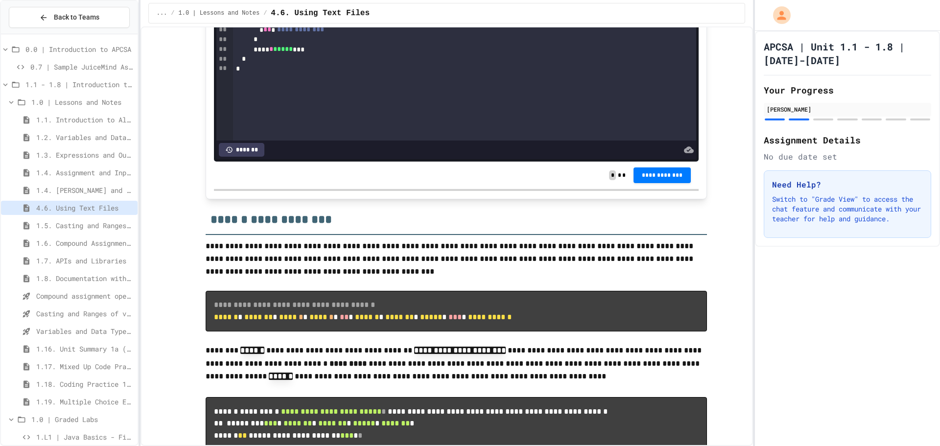 The height and width of the screenshot is (446, 940). I want to click on span: 1.19. Multiple Choice Exercises for Unit 1a (1.1-1.6), so click(85, 402).